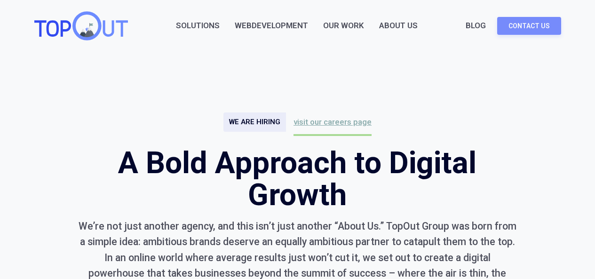  I want to click on a: Our Work, so click(344, 25).